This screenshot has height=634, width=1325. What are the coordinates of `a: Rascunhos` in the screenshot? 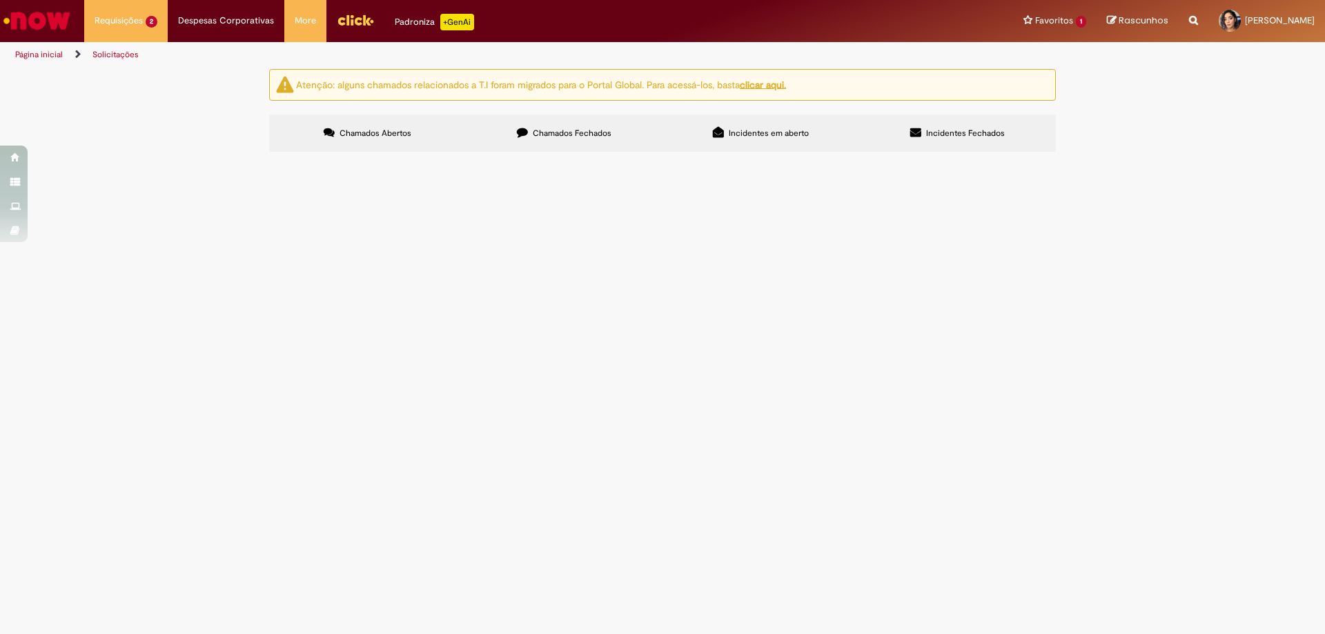 It's located at (1137, 21).